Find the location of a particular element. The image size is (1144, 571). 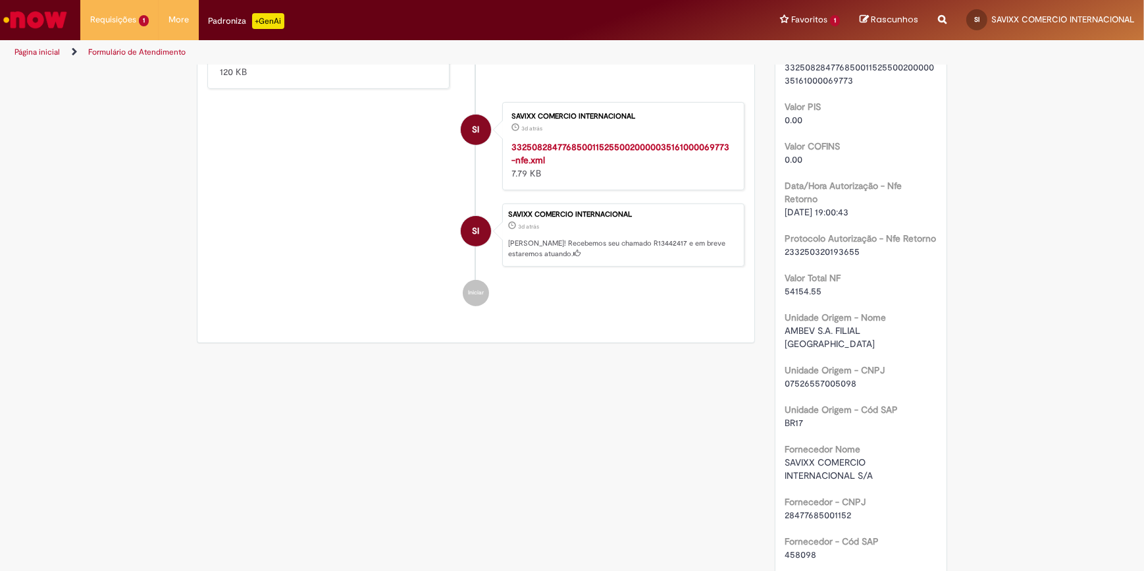

span: 28477685001152 is located at coordinates (818, 515).